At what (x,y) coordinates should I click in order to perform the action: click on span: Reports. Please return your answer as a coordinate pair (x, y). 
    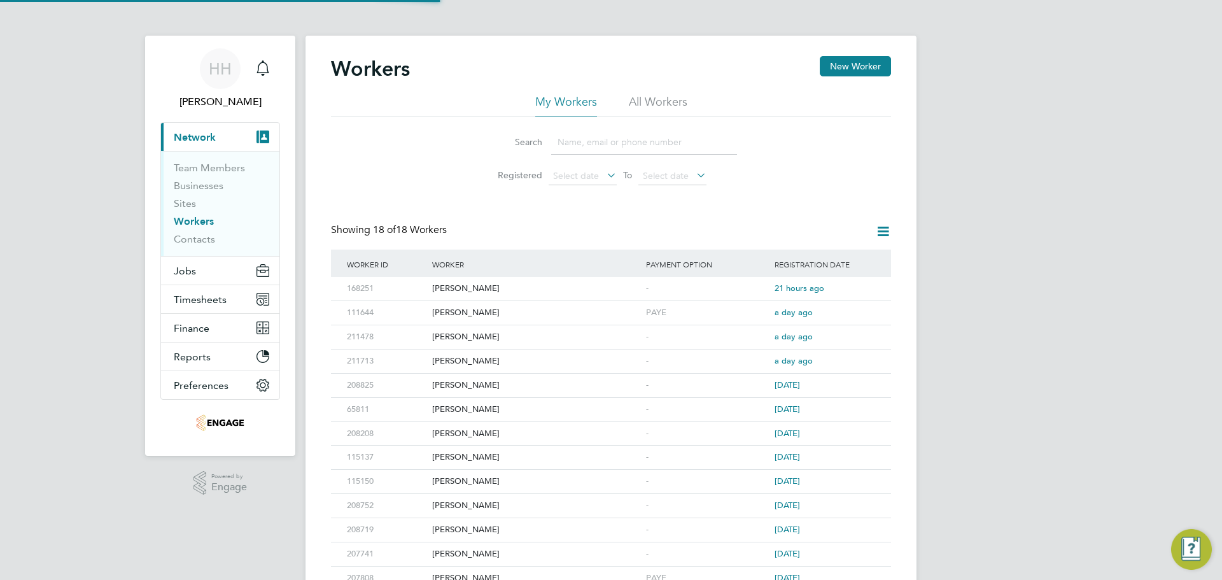
    Looking at the image, I should click on (192, 357).